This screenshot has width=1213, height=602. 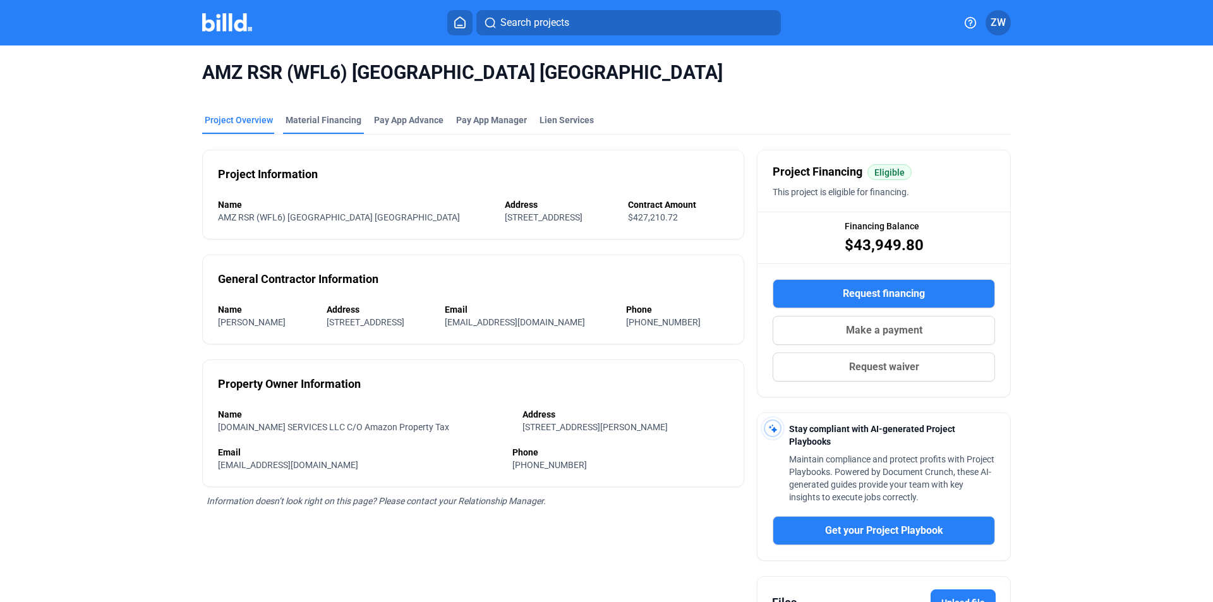 I want to click on div: Lien Services, so click(x=567, y=120).